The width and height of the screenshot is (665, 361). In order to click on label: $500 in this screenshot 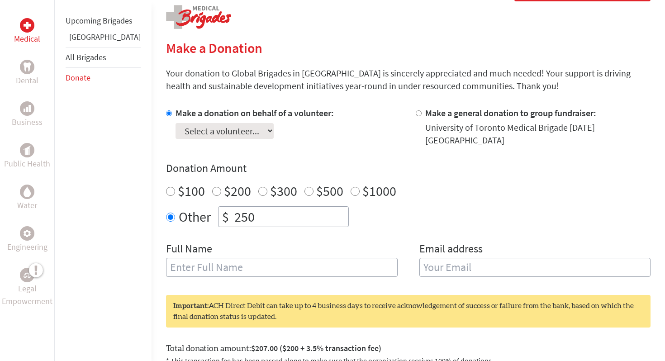, I will do `click(330, 191)`.